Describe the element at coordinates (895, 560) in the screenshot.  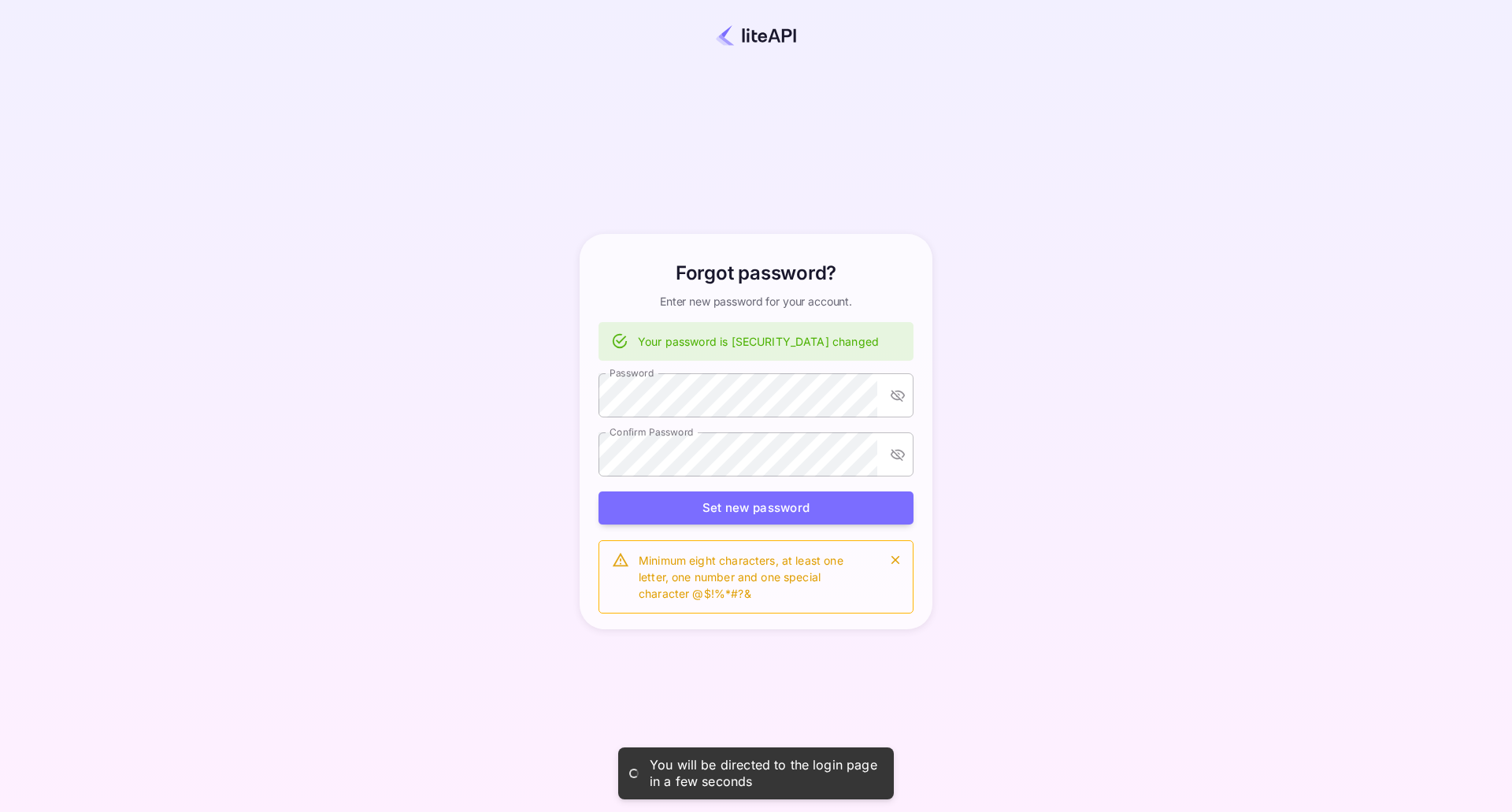
I see `button: close` at that location.